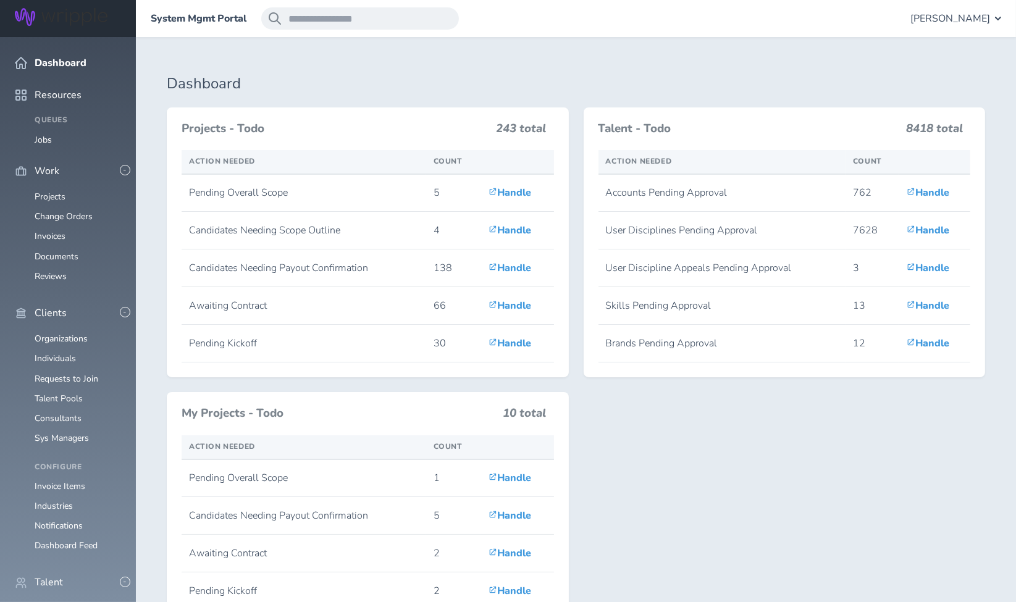 The image size is (1016, 602). I want to click on span: Talent, so click(49, 582).